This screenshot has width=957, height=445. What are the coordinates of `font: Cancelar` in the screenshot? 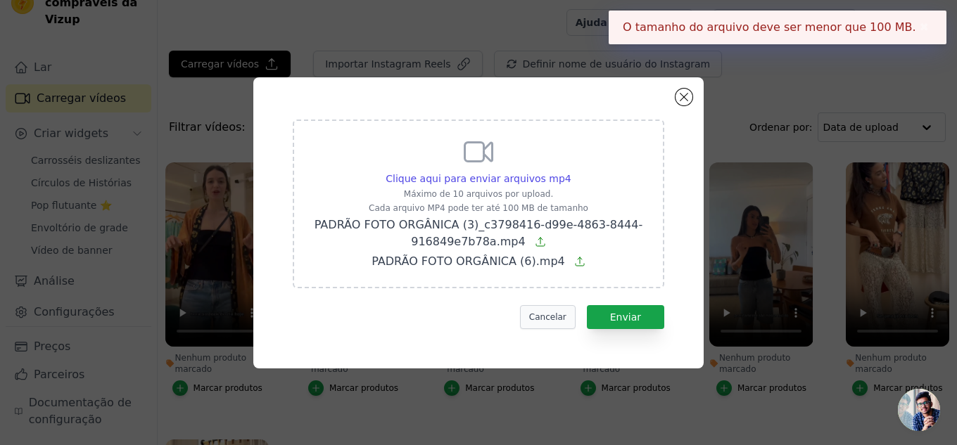 It's located at (547, 317).